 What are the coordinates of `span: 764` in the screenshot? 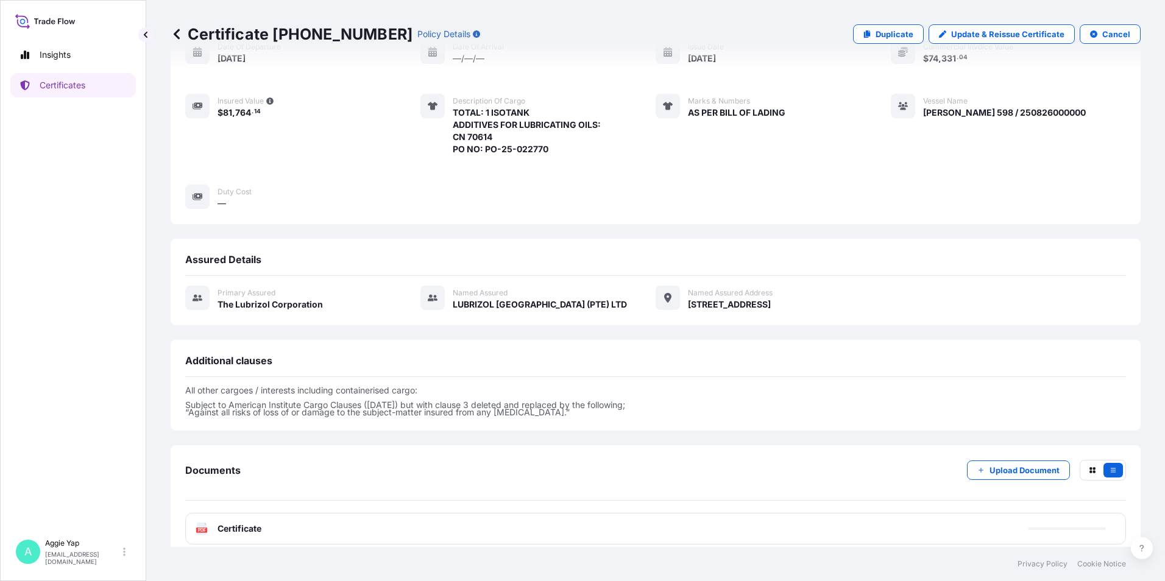 It's located at (243, 113).